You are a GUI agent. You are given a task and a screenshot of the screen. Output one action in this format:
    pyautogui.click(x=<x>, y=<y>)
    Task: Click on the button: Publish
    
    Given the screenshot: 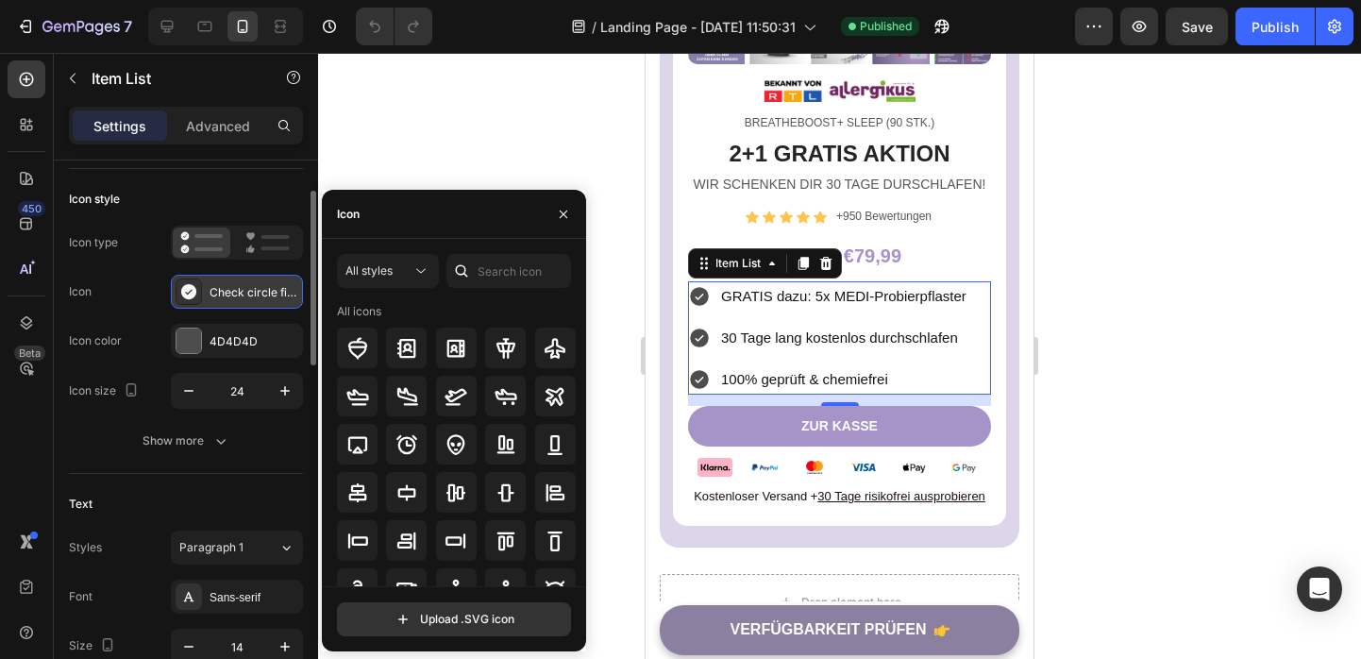 What is the action you would take?
    pyautogui.click(x=1275, y=26)
    